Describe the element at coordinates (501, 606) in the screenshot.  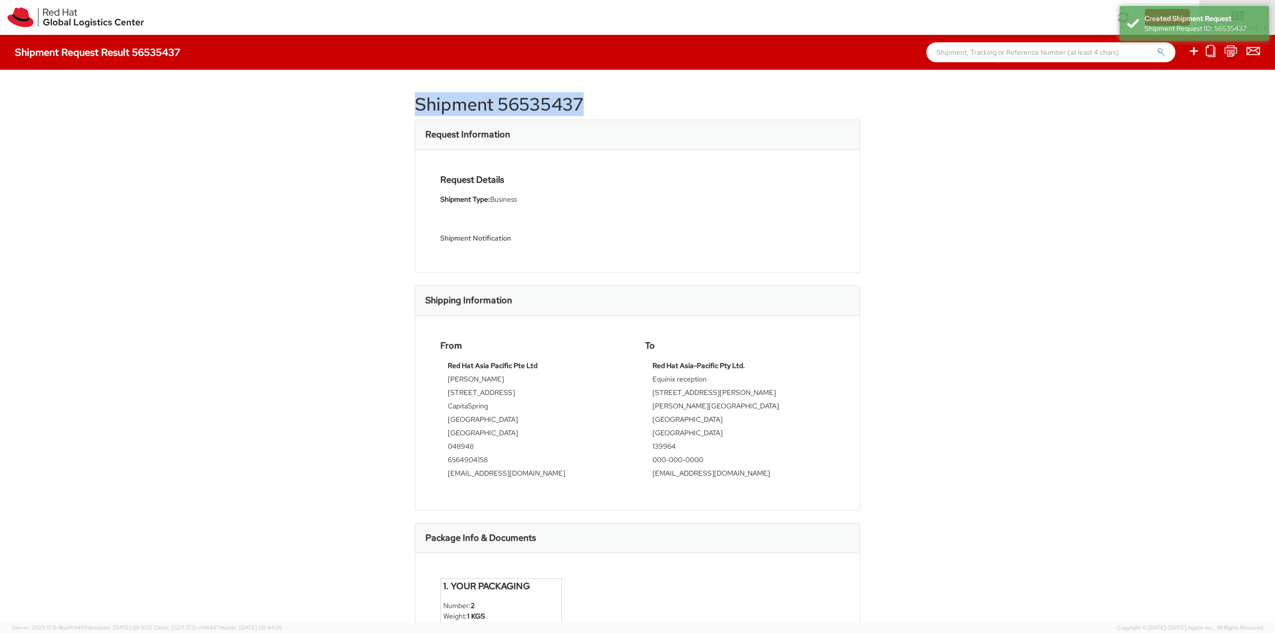
I see `li: Number:` at that location.